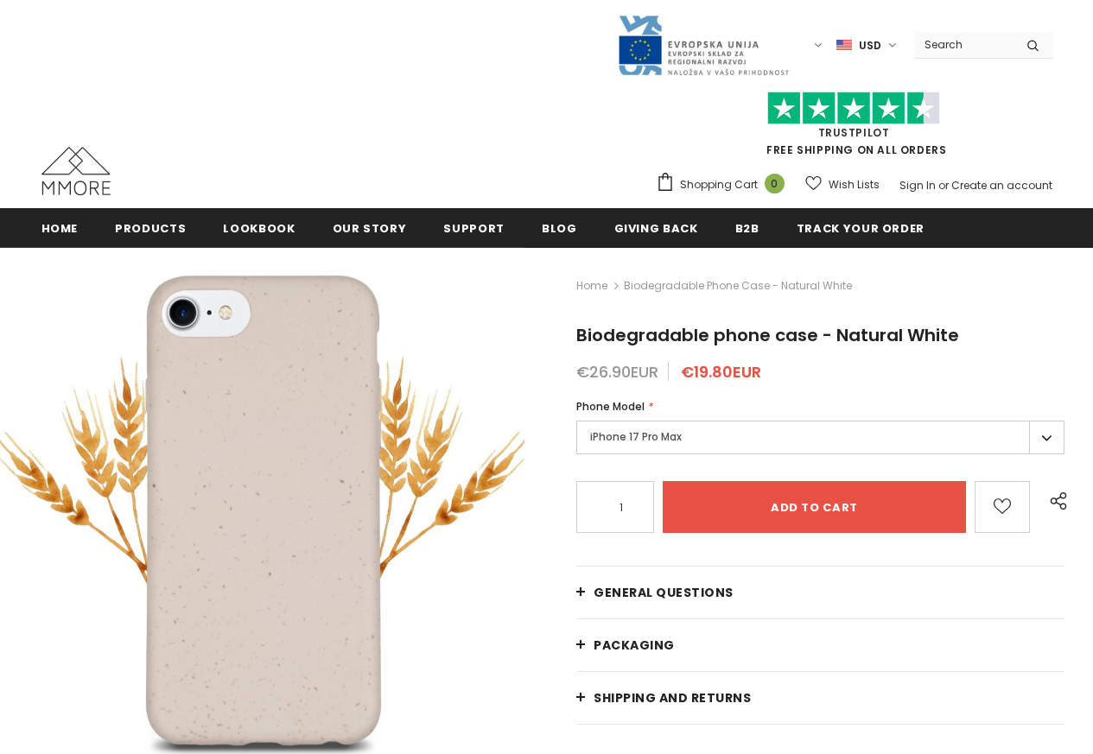  I want to click on a: Our Story, so click(370, 227).